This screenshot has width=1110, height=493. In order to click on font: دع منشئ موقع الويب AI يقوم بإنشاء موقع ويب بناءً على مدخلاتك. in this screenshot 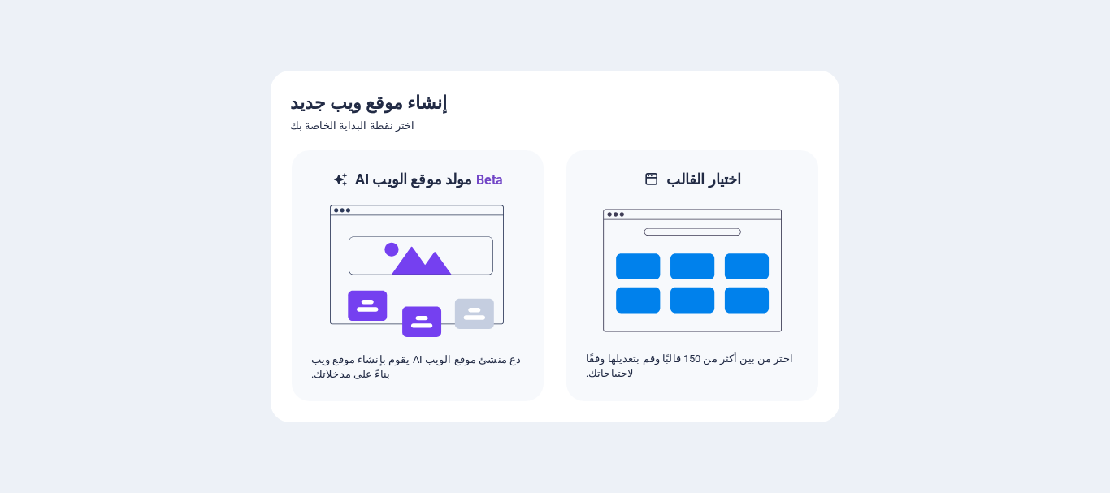, I will do `click(416, 367)`.